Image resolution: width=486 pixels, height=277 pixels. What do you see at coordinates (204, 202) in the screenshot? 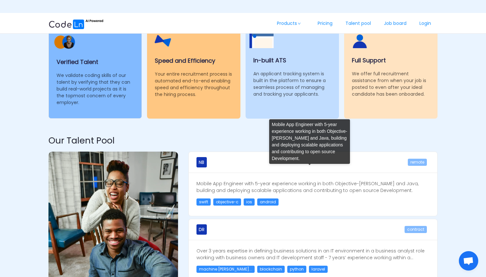
I see `span: swift` at bounding box center [204, 202].